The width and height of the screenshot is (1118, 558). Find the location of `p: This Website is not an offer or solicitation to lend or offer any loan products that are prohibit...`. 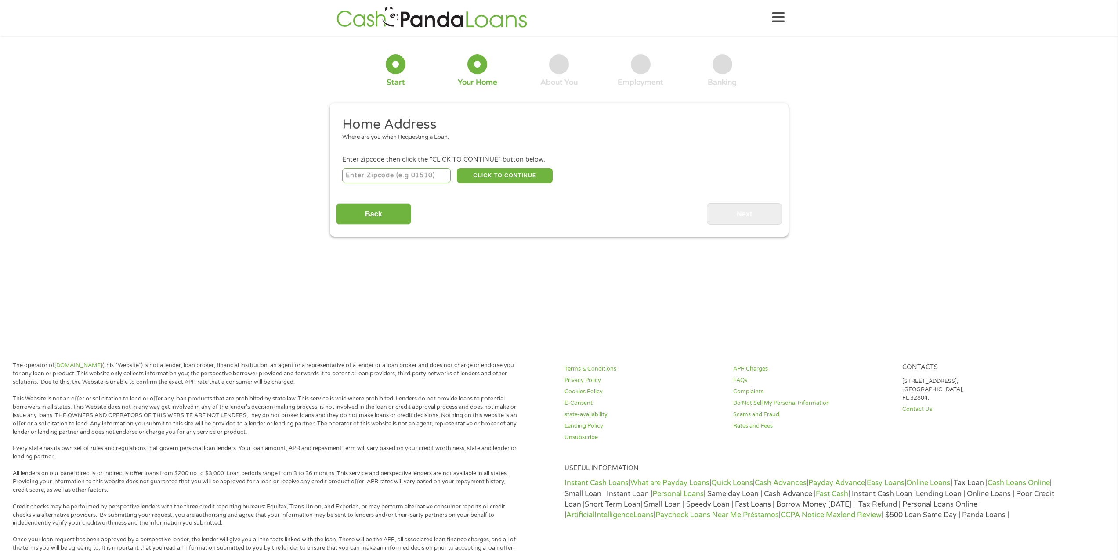

p: This Website is not an offer or solicitation to lend or offer any loan products that are prohibit... is located at coordinates (266, 416).